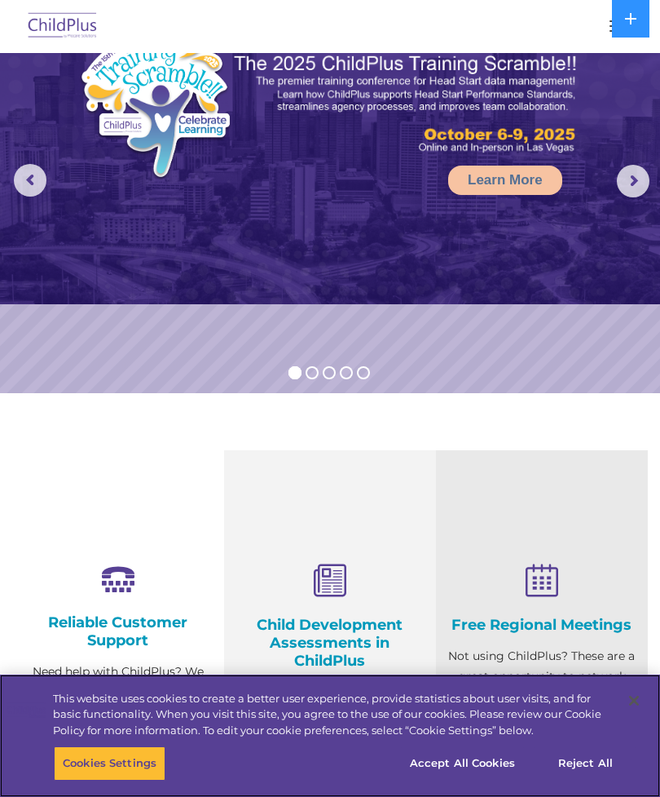  Describe the element at coordinates (333, 714) in the screenshot. I see `div: This website uses cookies to create a better user experience, provide statistics about user visit...` at that location.